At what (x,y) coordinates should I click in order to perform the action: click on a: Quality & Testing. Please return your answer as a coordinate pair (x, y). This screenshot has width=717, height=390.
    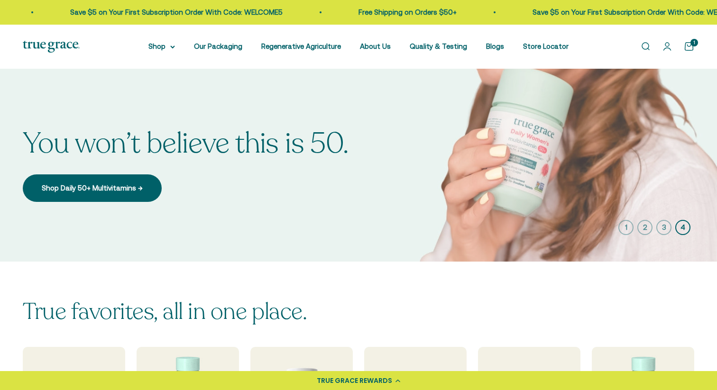
    Looking at the image, I should click on (438, 46).